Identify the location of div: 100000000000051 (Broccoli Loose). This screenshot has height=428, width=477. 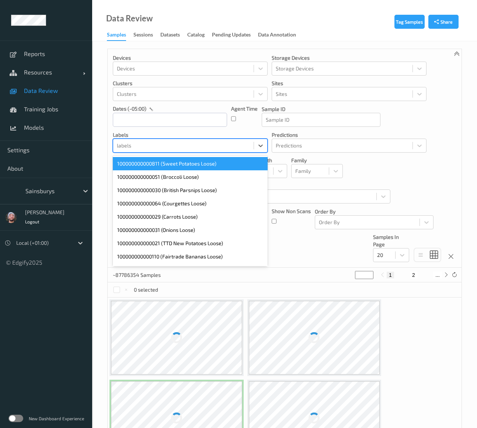
(190, 177).